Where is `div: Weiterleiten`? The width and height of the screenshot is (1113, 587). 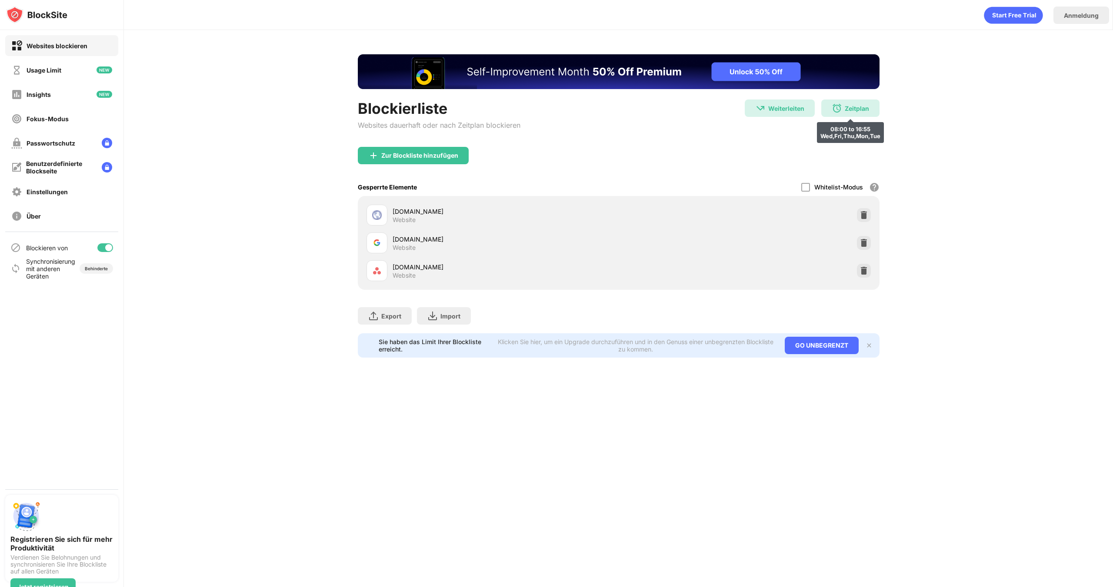 div: Weiterleiten is located at coordinates (786, 108).